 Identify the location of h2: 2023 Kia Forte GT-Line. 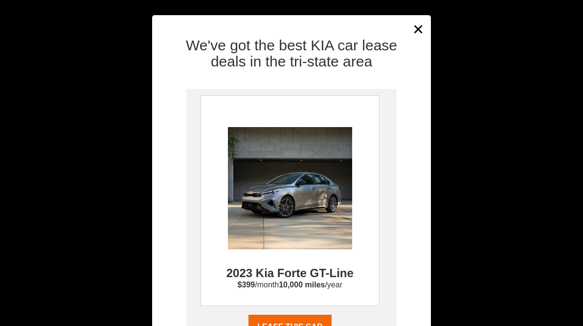
(290, 265).